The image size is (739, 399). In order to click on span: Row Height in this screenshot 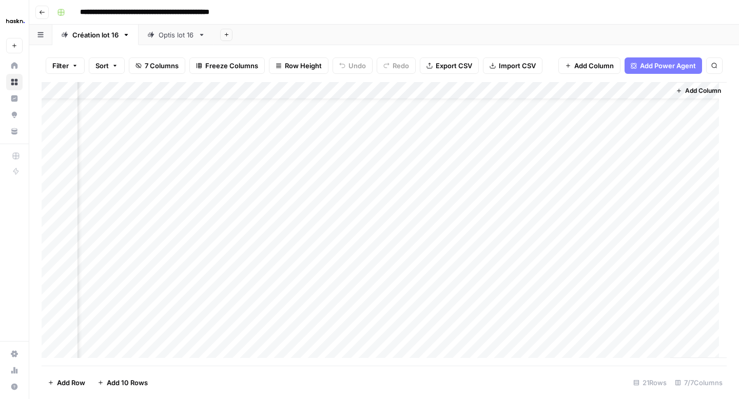, I will do `click(303, 66)`.